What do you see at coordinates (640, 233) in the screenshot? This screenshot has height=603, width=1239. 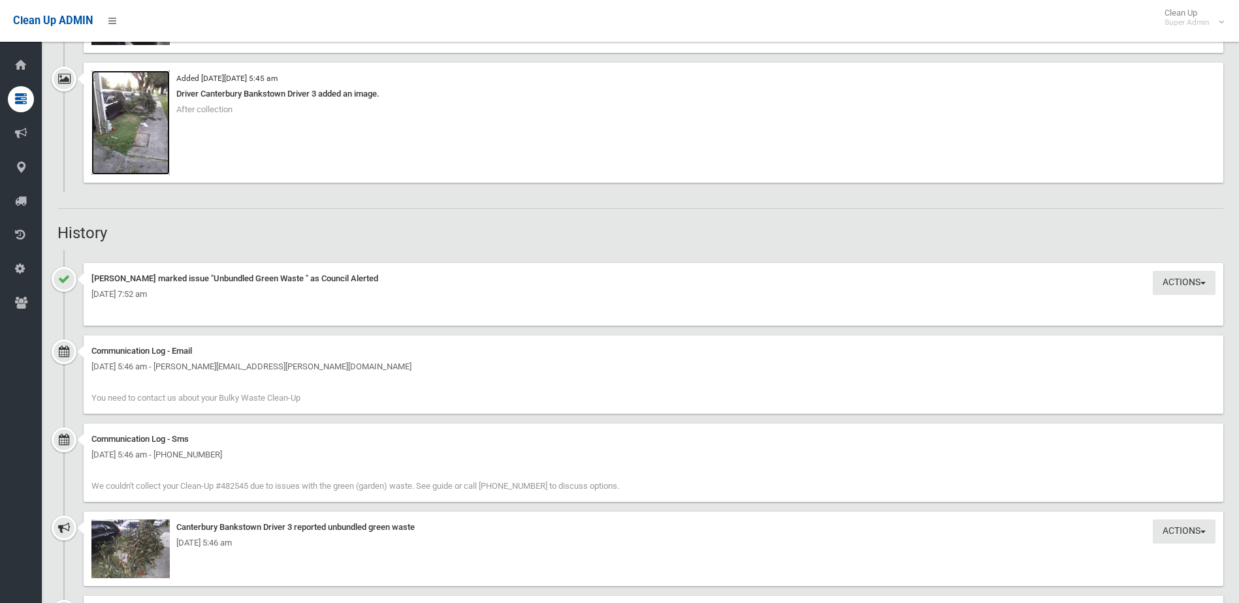 I see `h2: History` at bounding box center [640, 233].